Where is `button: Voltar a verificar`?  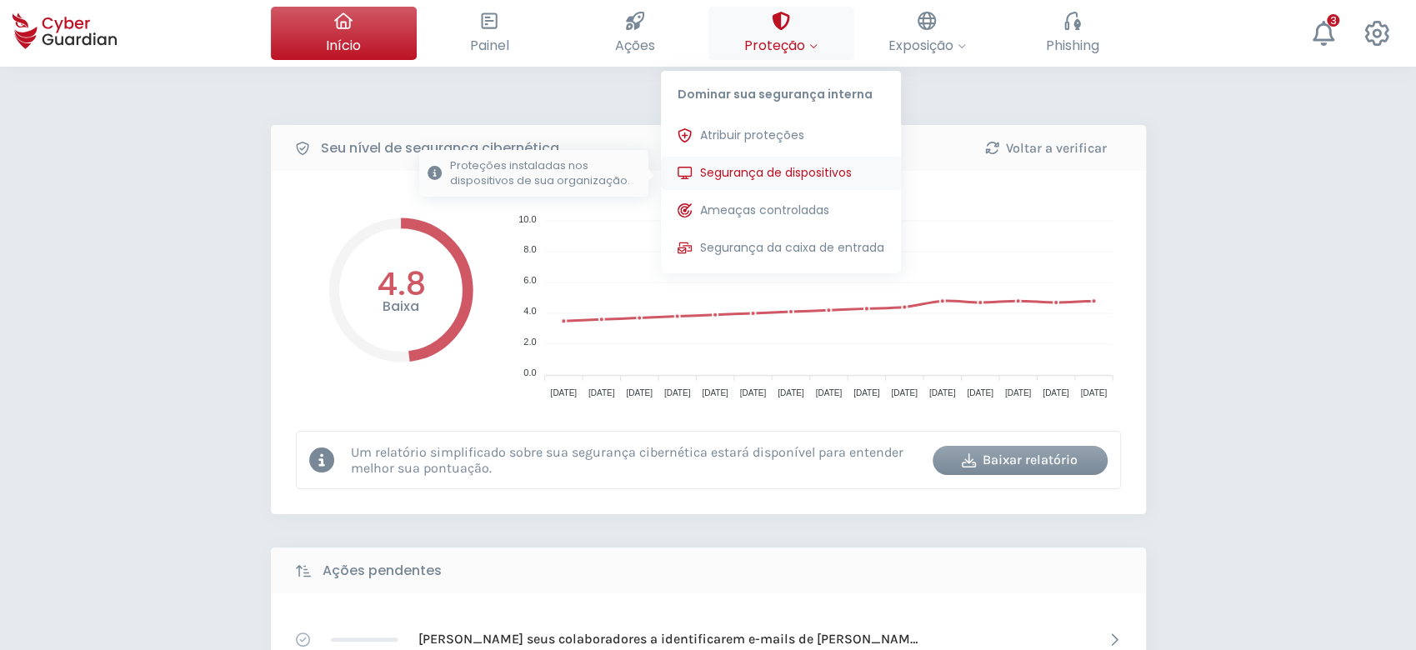
button: Voltar a verificar is located at coordinates (1046, 147).